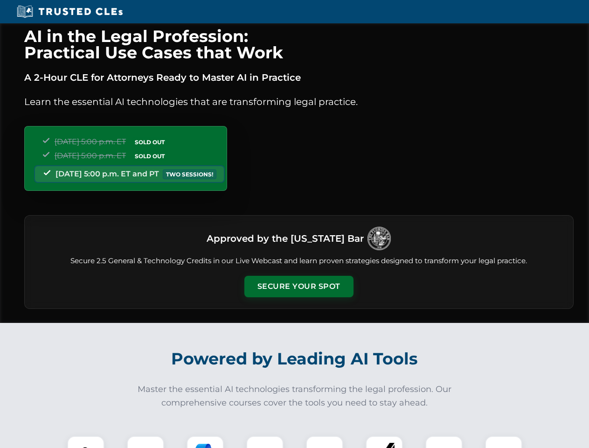 This screenshot has height=448, width=589. Describe the element at coordinates (379, 238) in the screenshot. I see `img: Logo` at that location.